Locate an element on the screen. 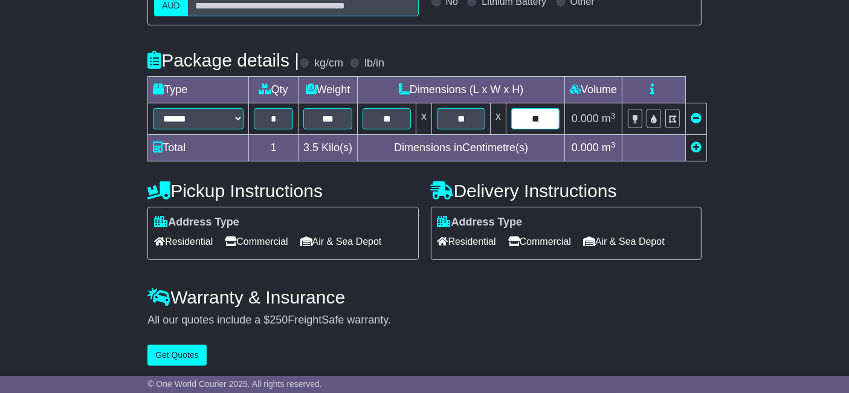 The width and height of the screenshot is (849, 393). td: Type is located at coordinates (198, 90).